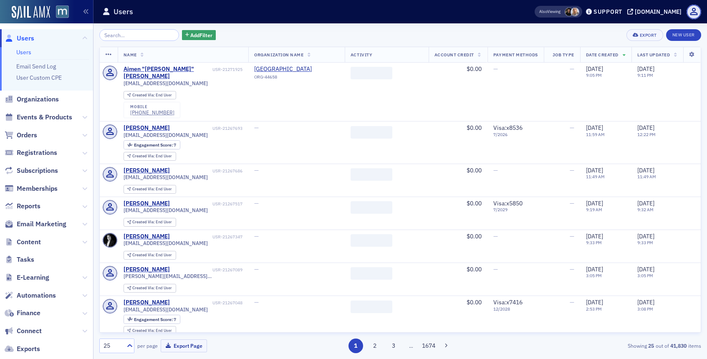 This screenshot has width=707, height=359. I want to click on time: 3:05 PM, so click(594, 276).